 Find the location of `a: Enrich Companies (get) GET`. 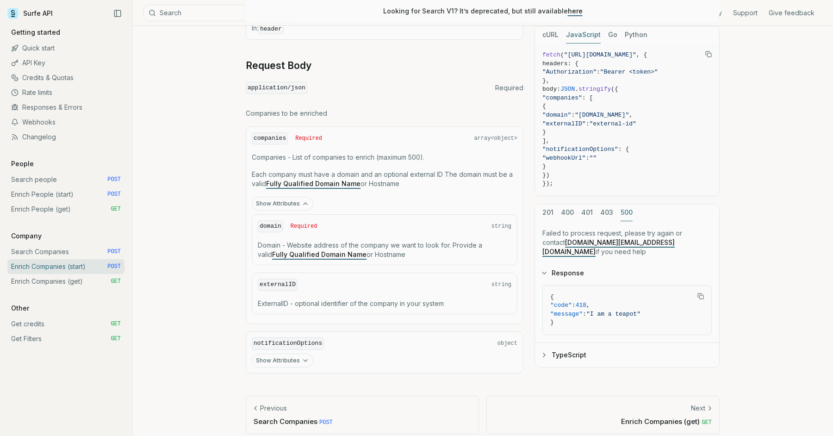

a: Enrich Companies (get) GET is located at coordinates (66, 281).